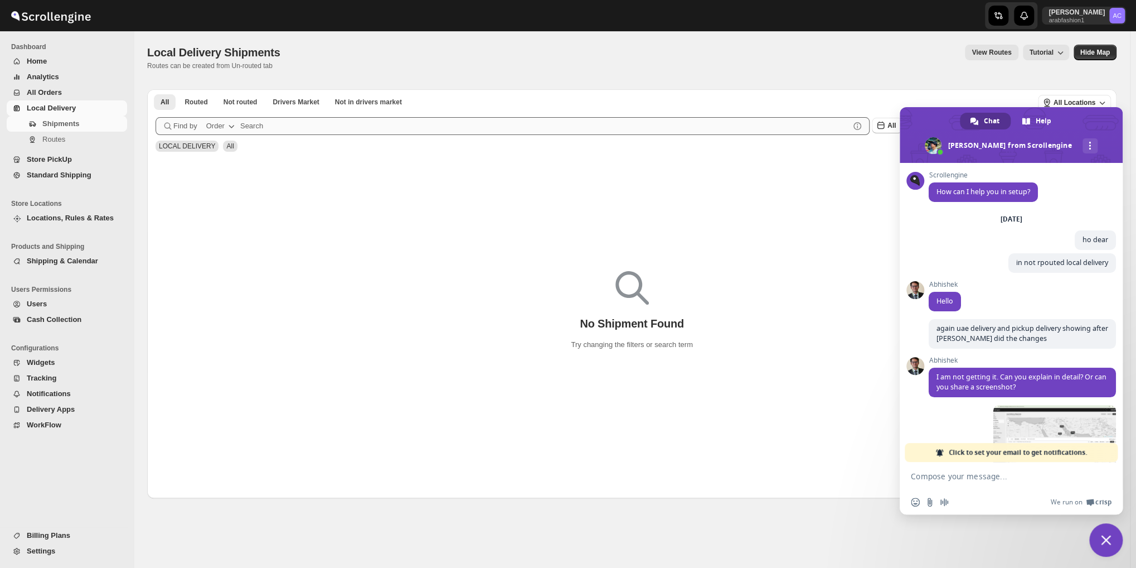  I want to click on button: Shipments, so click(67, 124).